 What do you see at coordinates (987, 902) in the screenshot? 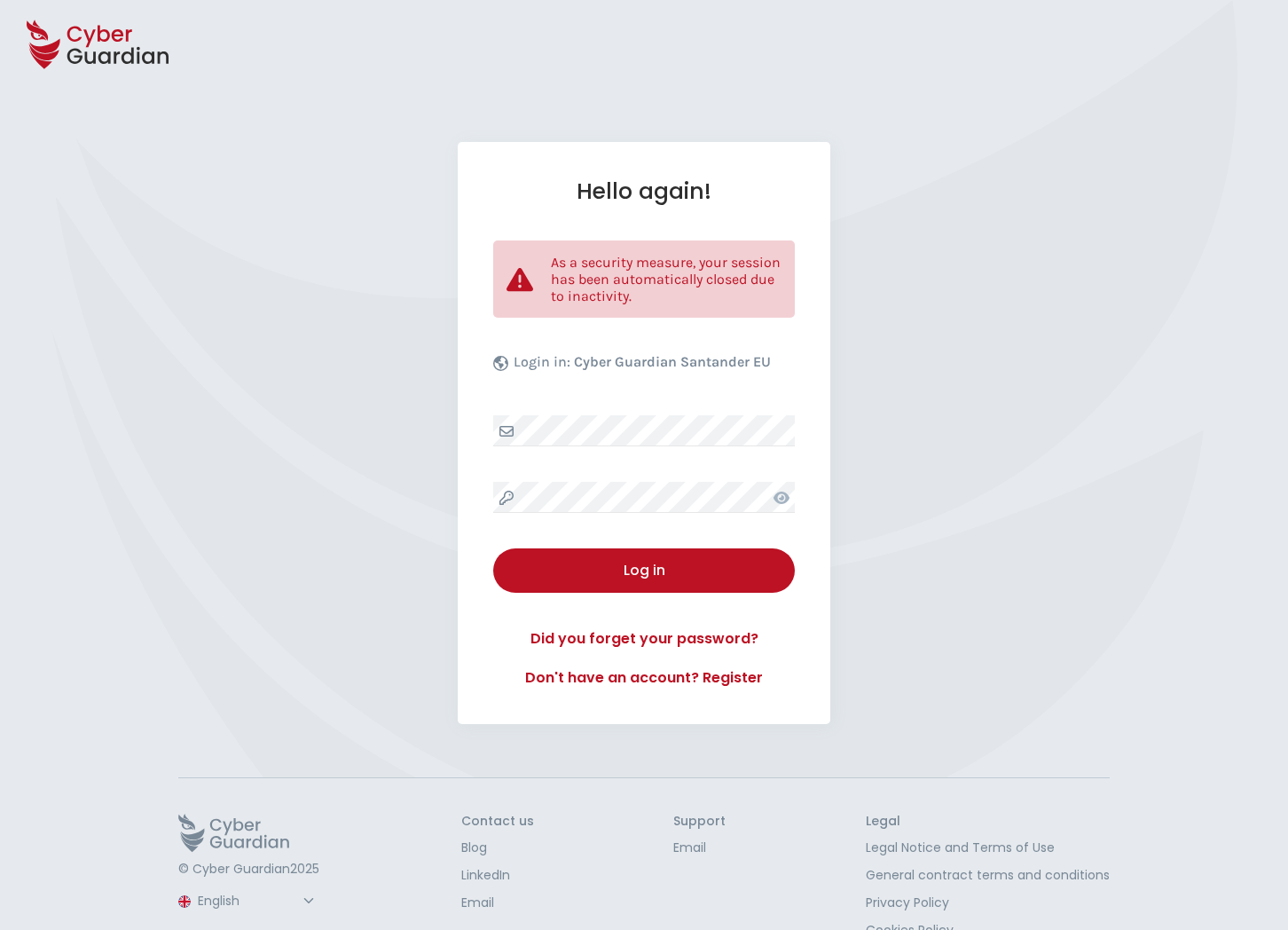
I see `a: Privacy Policy` at bounding box center [987, 902].